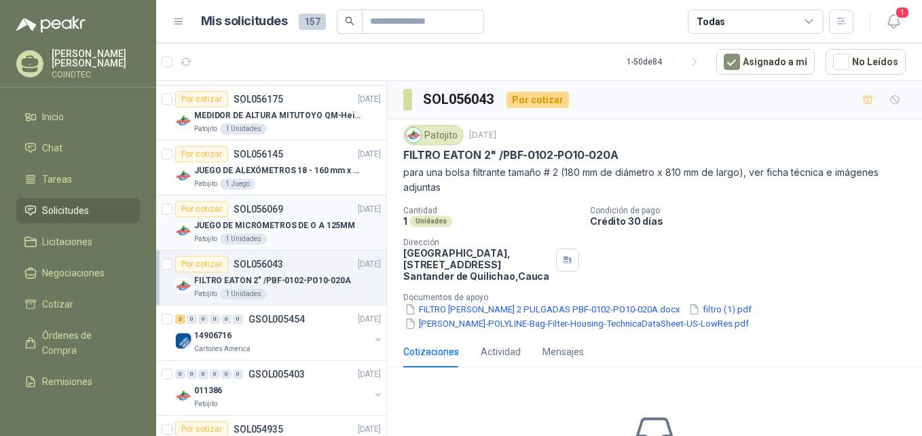 This screenshot has height=436, width=922. Describe the element at coordinates (711, 22) in the screenshot. I see `div: Todas` at that location.